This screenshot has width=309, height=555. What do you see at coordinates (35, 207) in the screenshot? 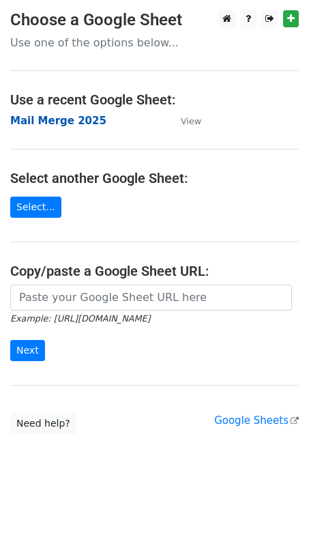
I see `a: Select...` at bounding box center [35, 207].